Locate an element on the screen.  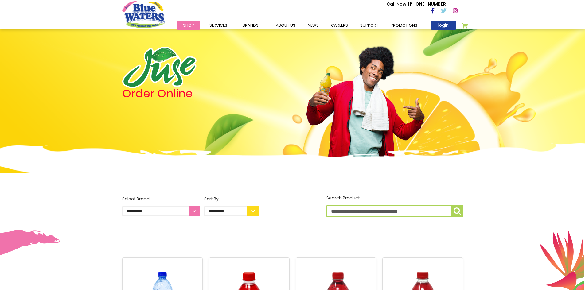
span: Shop is located at coordinates (188, 25).